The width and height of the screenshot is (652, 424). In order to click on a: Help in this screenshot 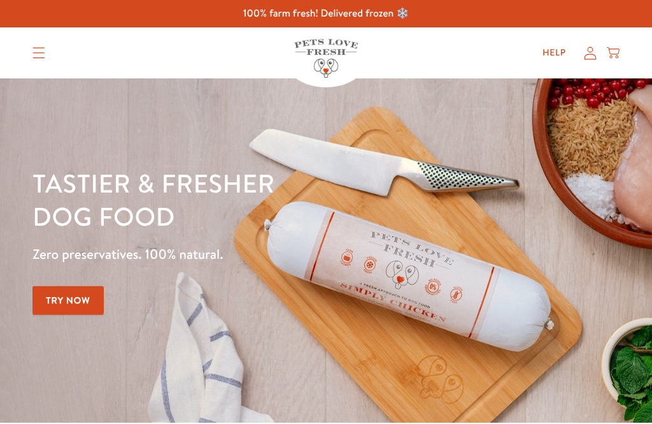, I will do `click(554, 53)`.